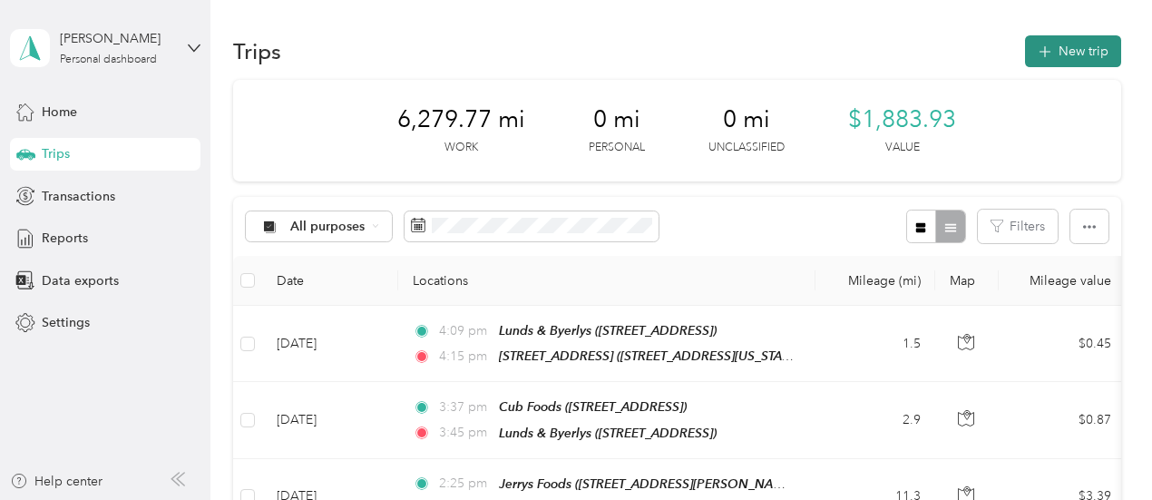 This screenshot has height=500, width=1152. What do you see at coordinates (1018, 226) in the screenshot?
I see `button: Filters` at bounding box center [1018, 226].